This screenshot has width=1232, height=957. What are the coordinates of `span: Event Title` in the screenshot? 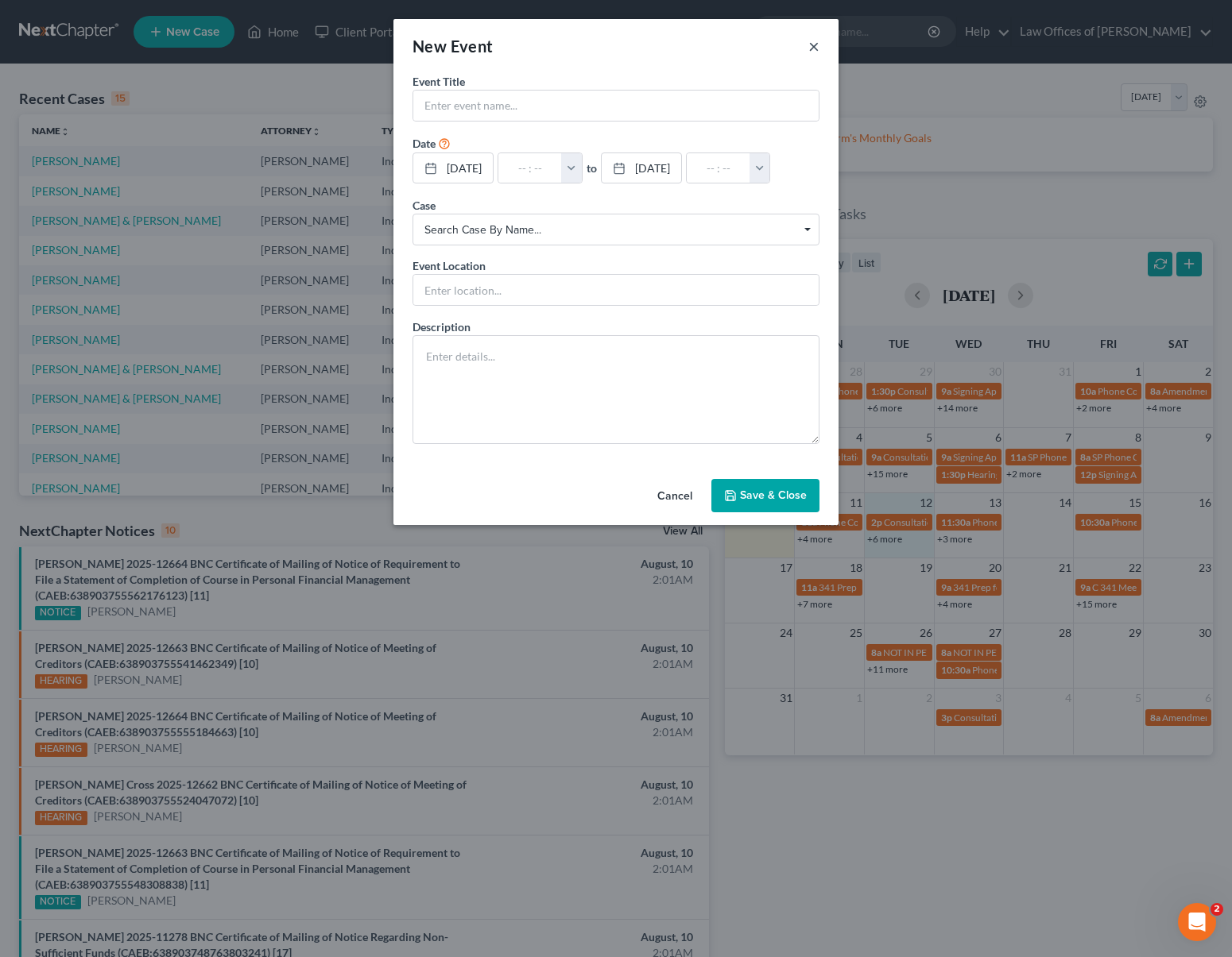 It's located at (438, 81).